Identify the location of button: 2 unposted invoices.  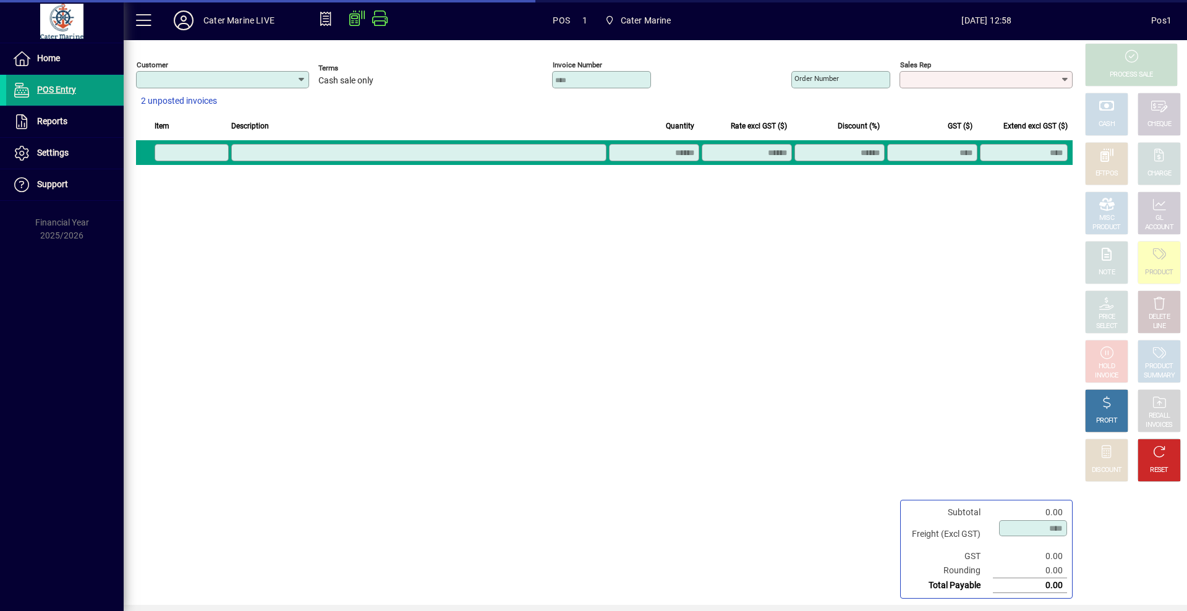
(179, 101).